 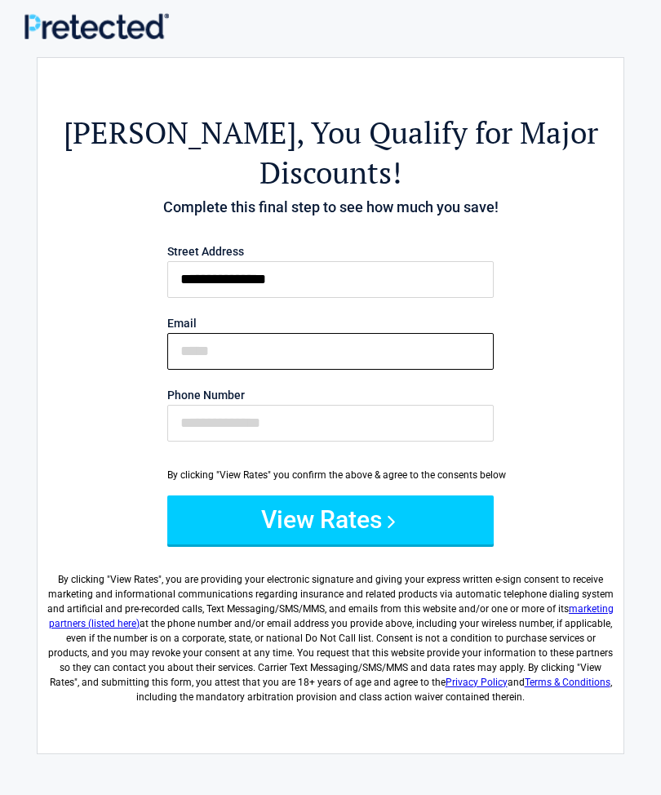 What do you see at coordinates (331, 207) in the screenshot?
I see `h4: Complete this final step to see how much you save!` at bounding box center [331, 207].